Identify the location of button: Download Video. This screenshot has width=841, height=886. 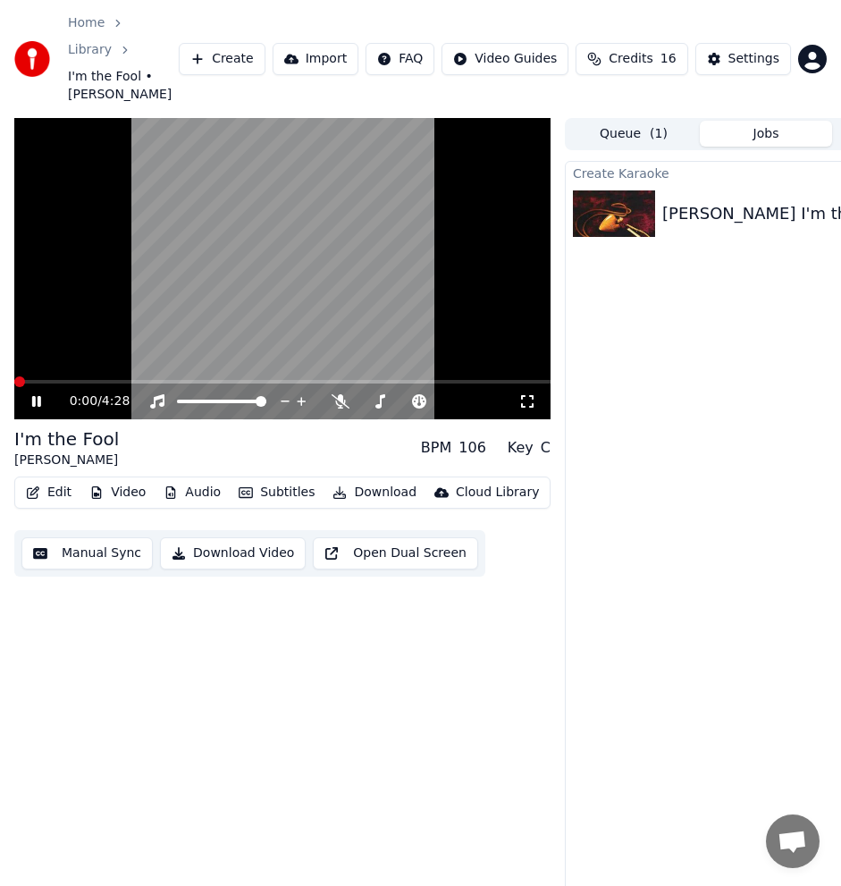
(232, 553).